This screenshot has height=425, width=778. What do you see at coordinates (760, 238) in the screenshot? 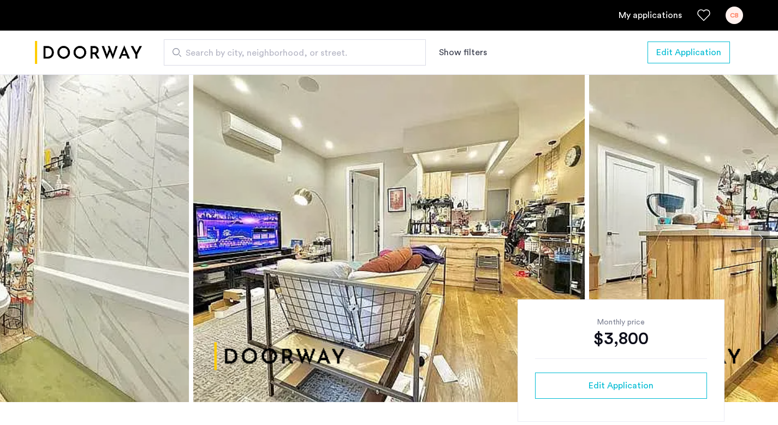
I see `button: Next apartment` at bounding box center [760, 238].